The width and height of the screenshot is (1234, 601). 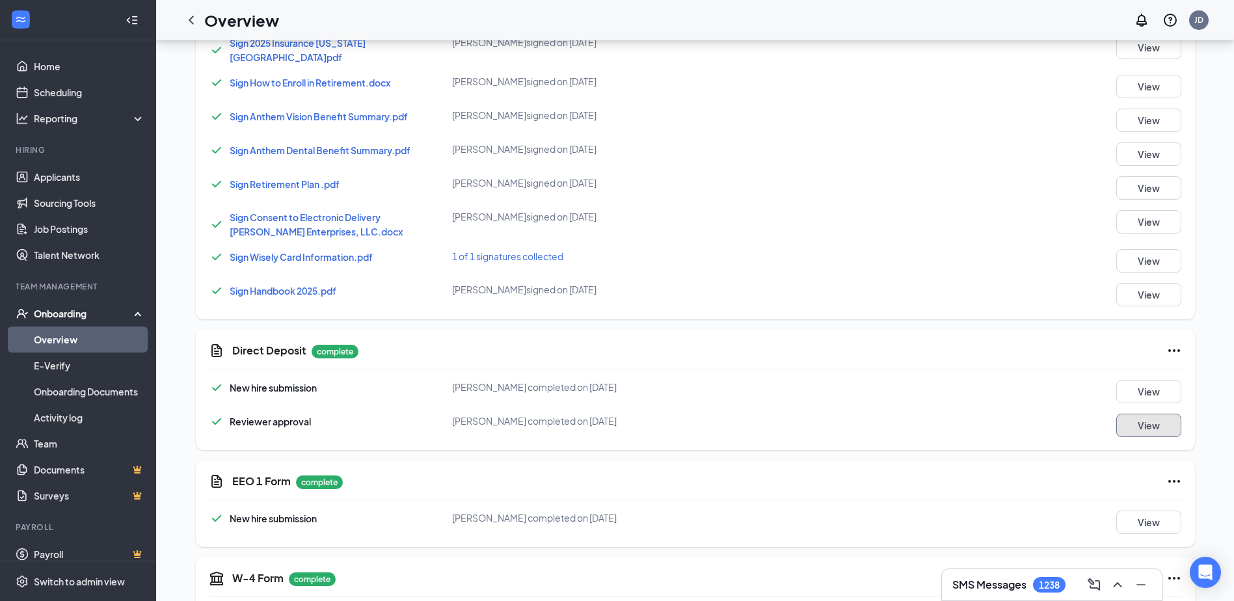 What do you see at coordinates (990, 585) in the screenshot?
I see `h3: SMS Messages` at bounding box center [990, 585].